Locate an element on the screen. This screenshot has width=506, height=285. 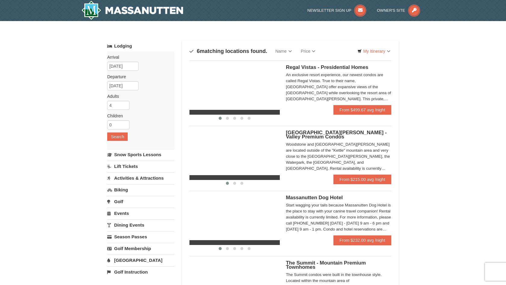
a: Golf is located at coordinates (141, 202).